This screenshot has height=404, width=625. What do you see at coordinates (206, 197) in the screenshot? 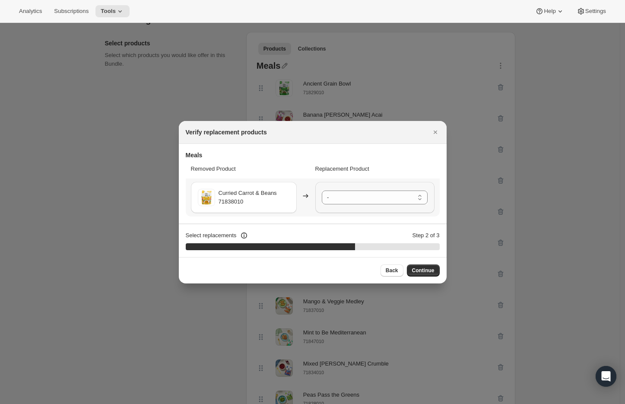
I see `img: Curried Carrot & Beans - 71838010` at bounding box center [206, 197].